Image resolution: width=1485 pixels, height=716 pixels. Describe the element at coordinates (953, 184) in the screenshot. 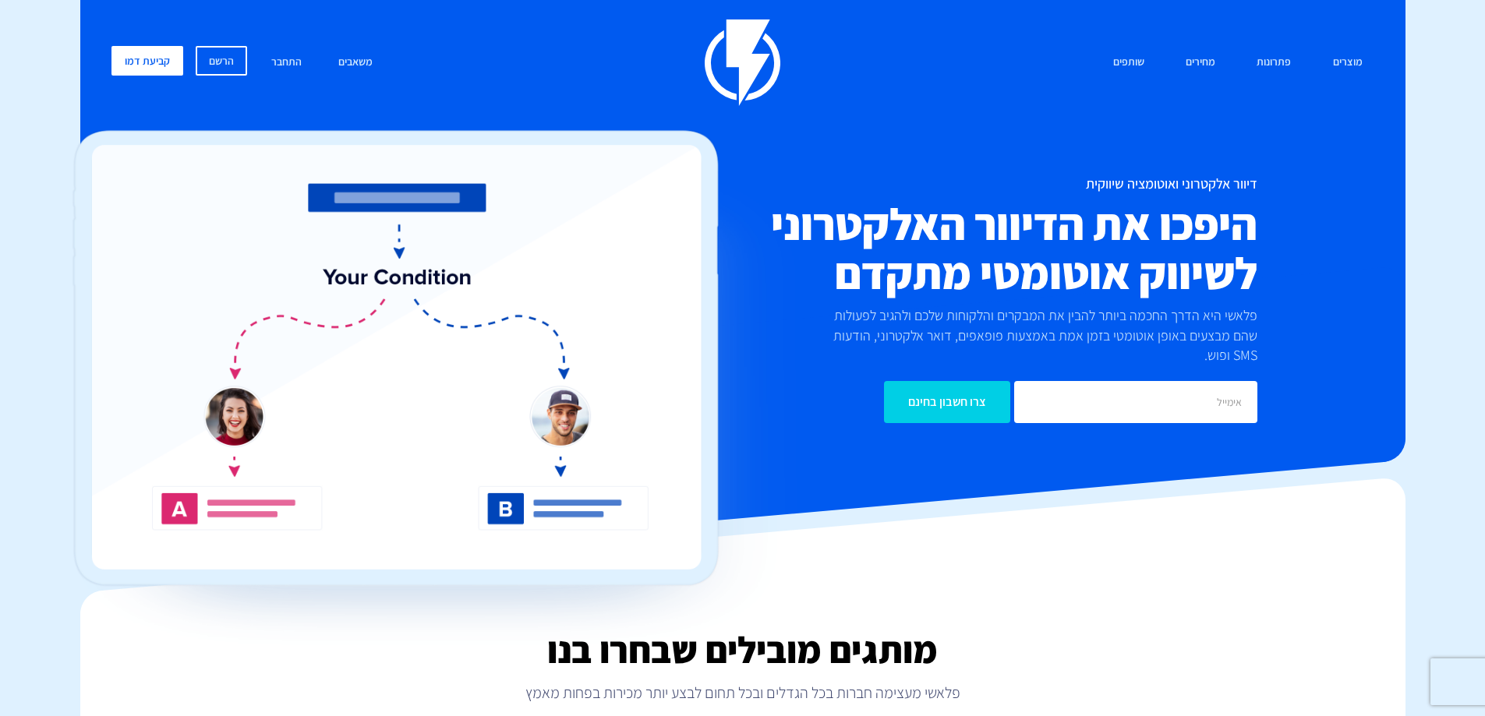

I see `h1: דיוור אלקטרוני ואוטומציה שיווקית` at that location.